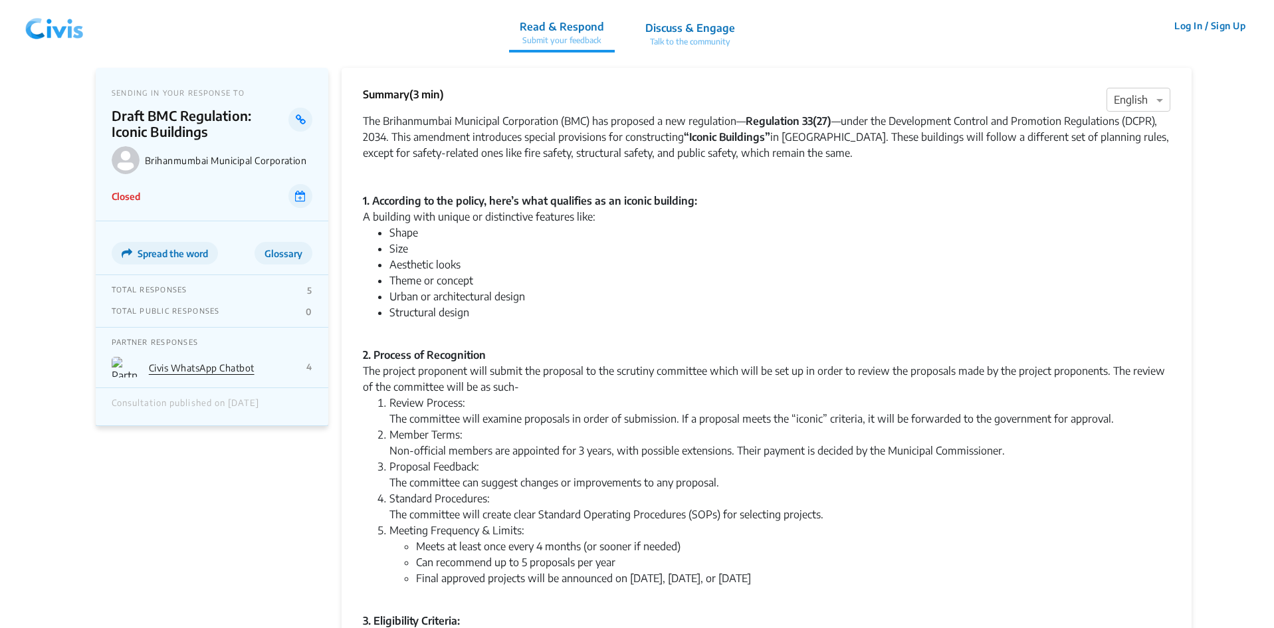  Describe the element at coordinates (562, 41) in the screenshot. I see `p: Submit your feedback` at that location.